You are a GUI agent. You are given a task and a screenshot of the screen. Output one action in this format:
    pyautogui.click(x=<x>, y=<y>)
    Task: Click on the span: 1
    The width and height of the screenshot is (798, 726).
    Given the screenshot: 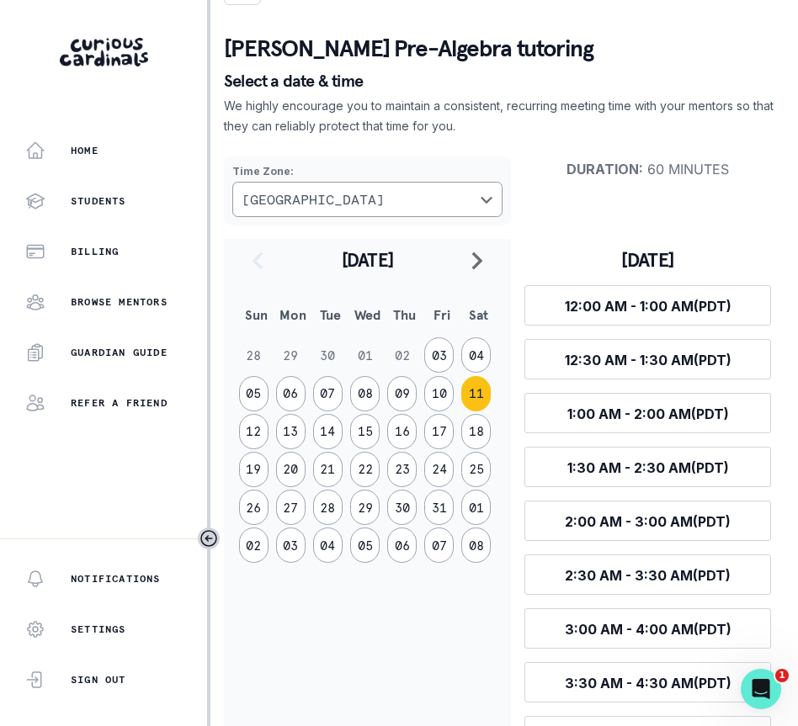 What is the action you would take?
    pyautogui.click(x=782, y=676)
    